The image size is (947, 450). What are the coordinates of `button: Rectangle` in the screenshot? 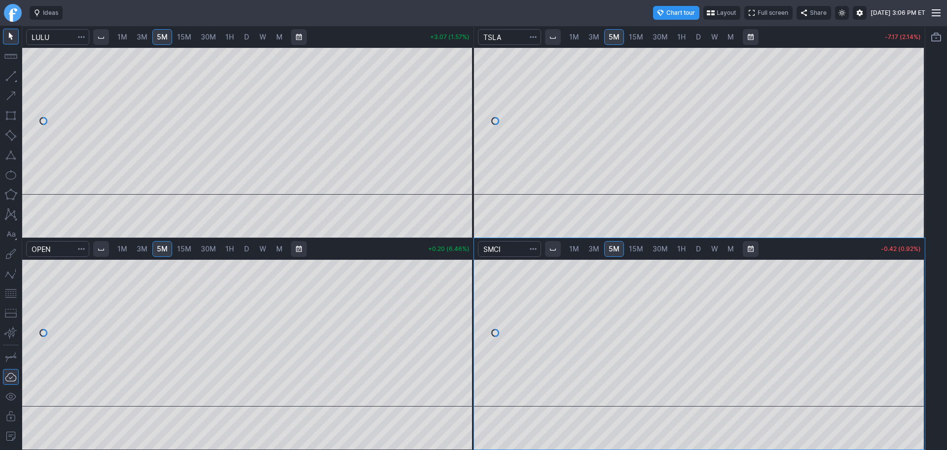 It's located at (11, 115).